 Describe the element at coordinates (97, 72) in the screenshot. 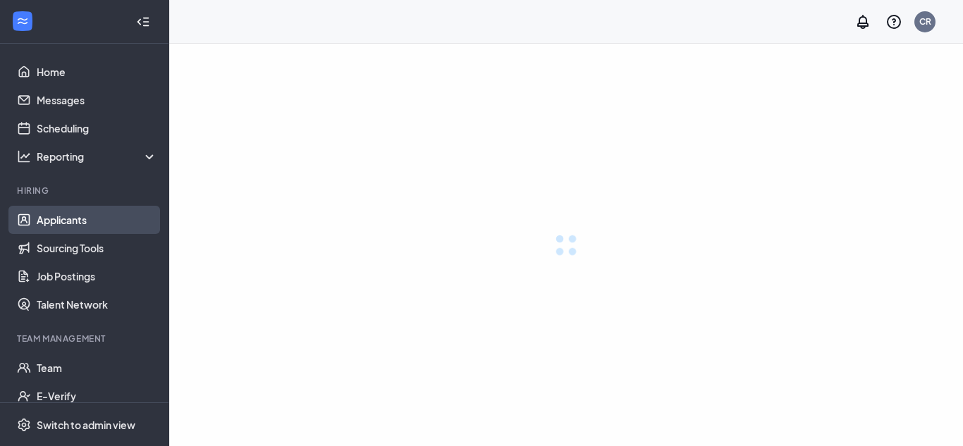

I see `a: Home` at that location.